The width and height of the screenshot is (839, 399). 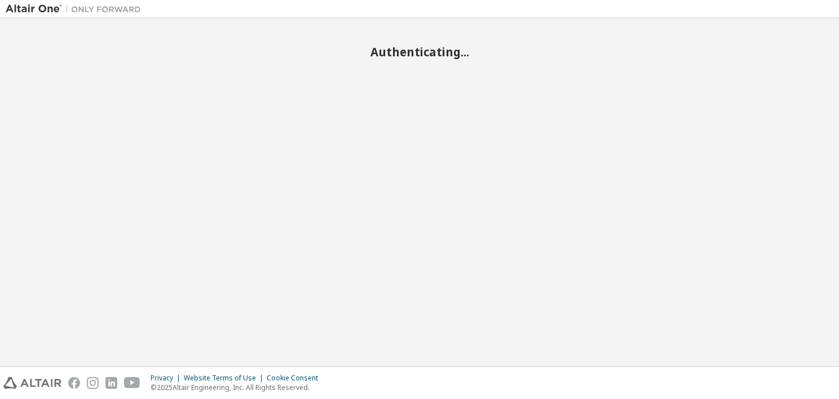 I want to click on h2: Authenticating..., so click(x=420, y=52).